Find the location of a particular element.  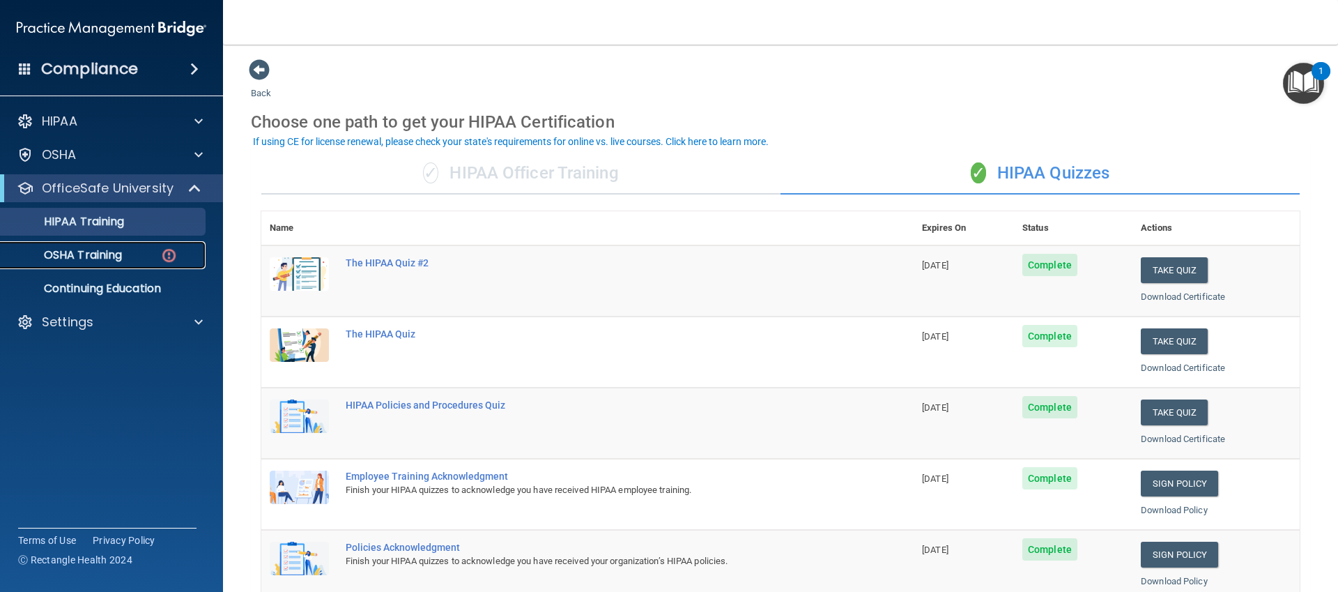

a: Settings is located at coordinates (109, 322).